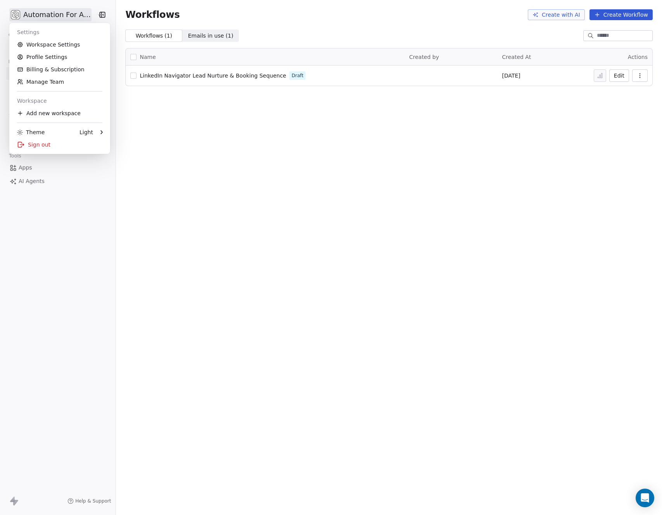  Describe the element at coordinates (60, 113) in the screenshot. I see `div: Add new workspace` at that location.